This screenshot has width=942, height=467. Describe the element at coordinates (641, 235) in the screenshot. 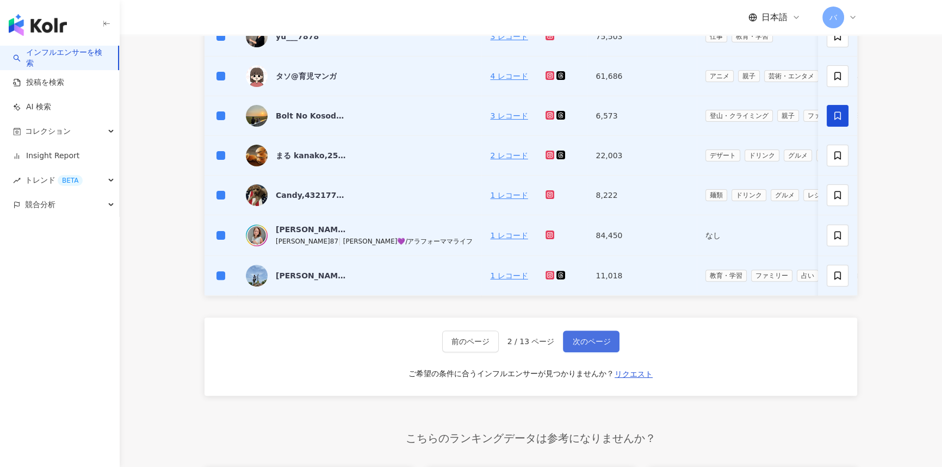

I see `td: 84,450` at that location.